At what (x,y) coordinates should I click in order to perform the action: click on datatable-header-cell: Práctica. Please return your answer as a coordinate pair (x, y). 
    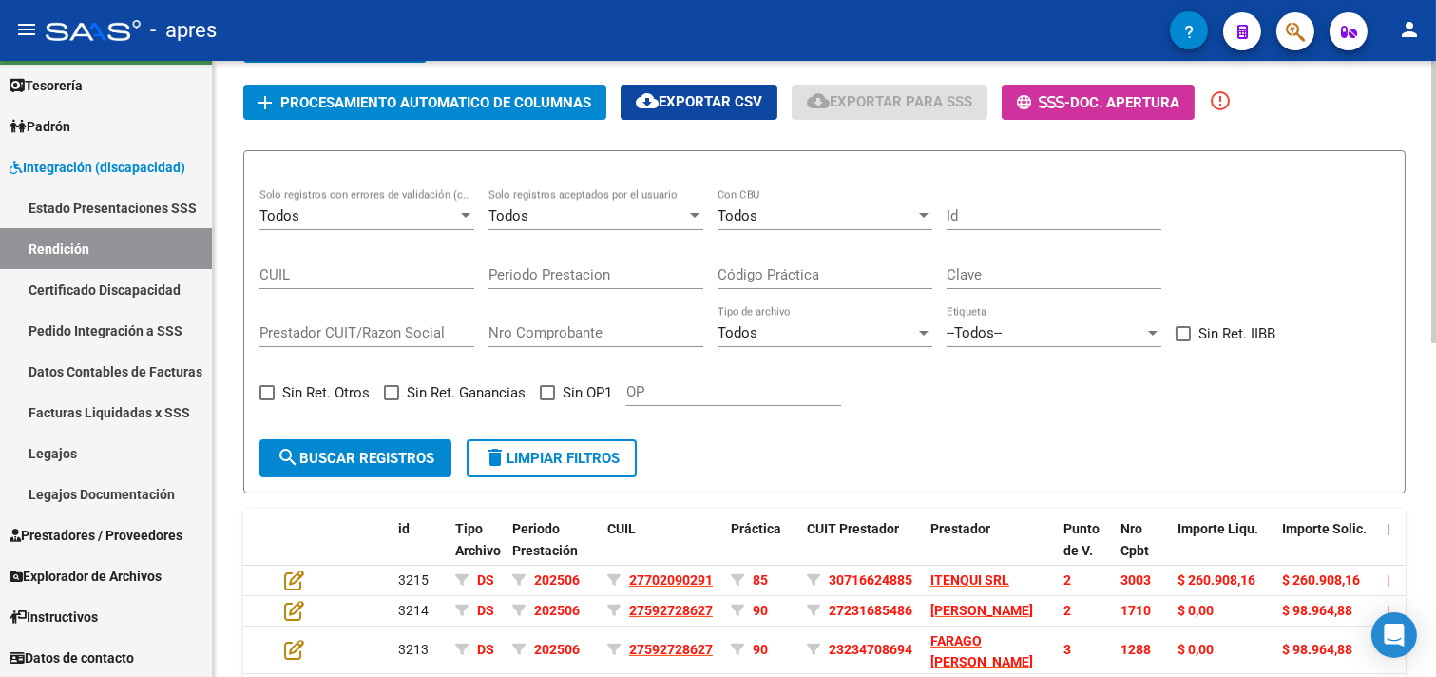
    Looking at the image, I should click on (761, 550).